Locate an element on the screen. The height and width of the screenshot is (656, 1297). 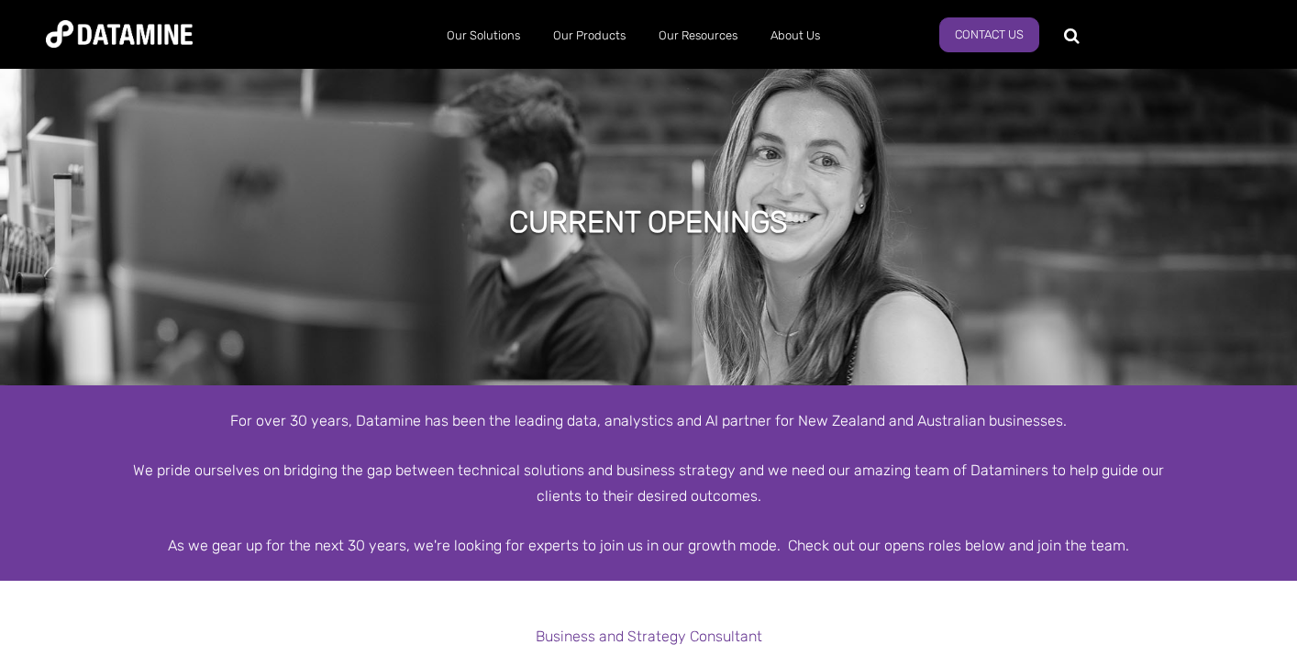
a: Contact us is located at coordinates (989, 35).